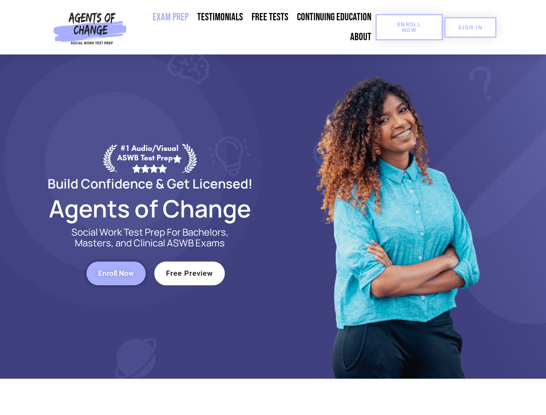 Image resolution: width=546 pixels, height=415 pixels. Describe the element at coordinates (150, 158) in the screenshot. I see `div: #1 Audio/Visual ASWB Test Prep` at that location.